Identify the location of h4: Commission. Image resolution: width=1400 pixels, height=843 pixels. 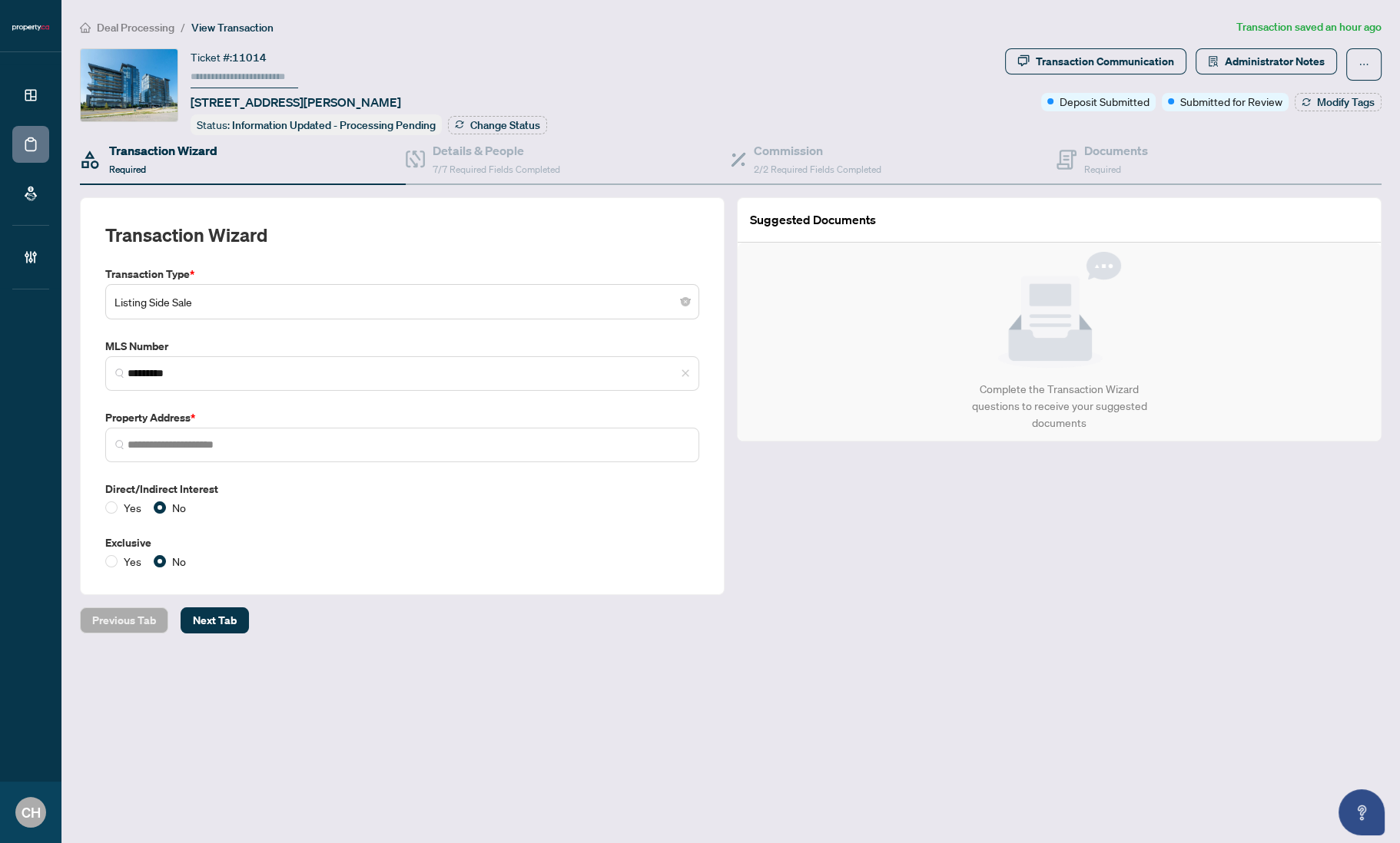
(817, 151).